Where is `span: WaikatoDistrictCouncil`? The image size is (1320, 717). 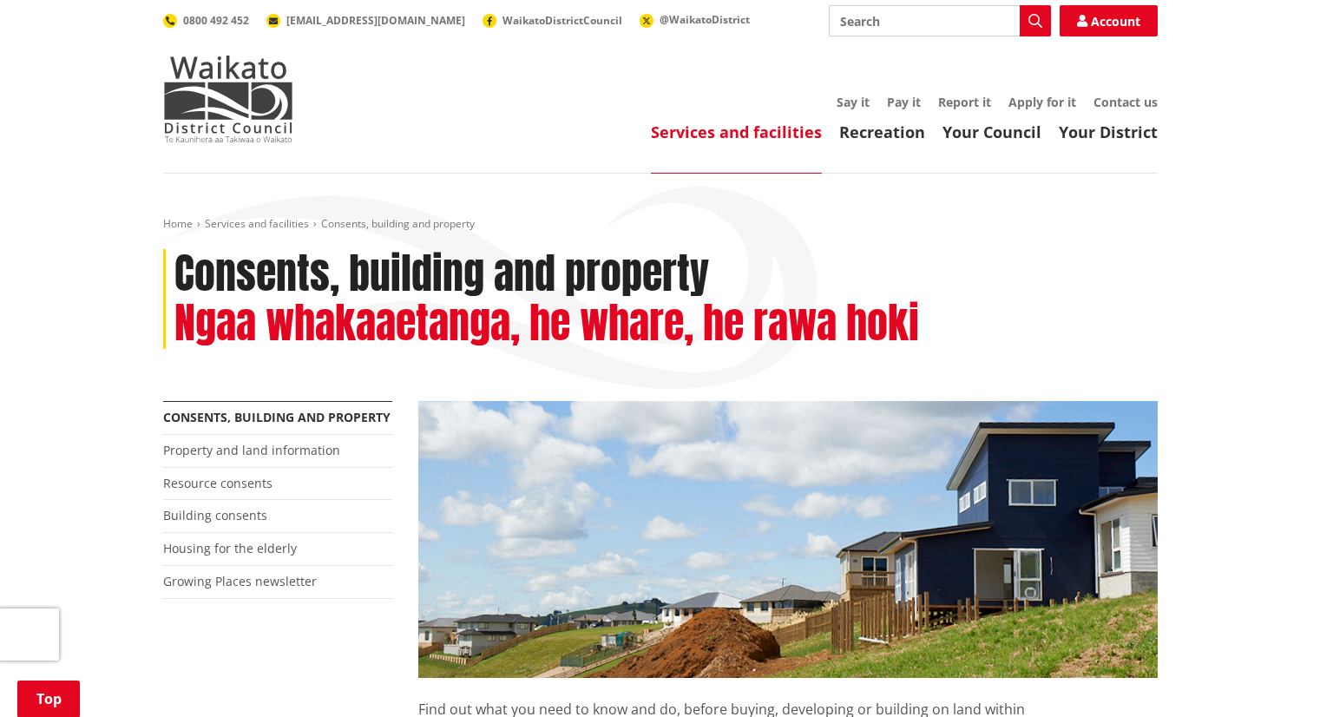
span: WaikatoDistrictCouncil is located at coordinates (563, 20).